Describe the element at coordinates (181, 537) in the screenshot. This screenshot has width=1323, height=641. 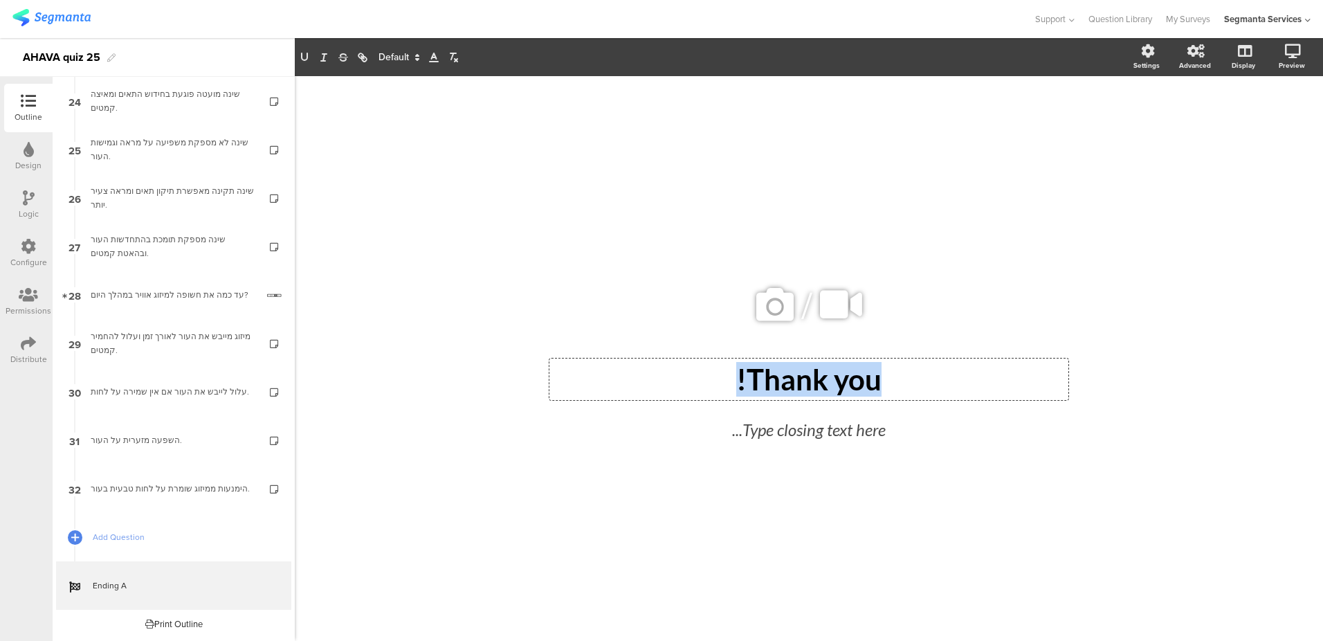
I see `span: Add Question` at that location.